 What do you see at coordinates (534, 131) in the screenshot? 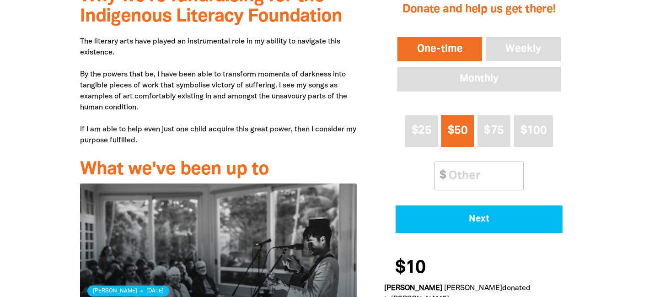
I see `button: $100` at bounding box center [534, 131].